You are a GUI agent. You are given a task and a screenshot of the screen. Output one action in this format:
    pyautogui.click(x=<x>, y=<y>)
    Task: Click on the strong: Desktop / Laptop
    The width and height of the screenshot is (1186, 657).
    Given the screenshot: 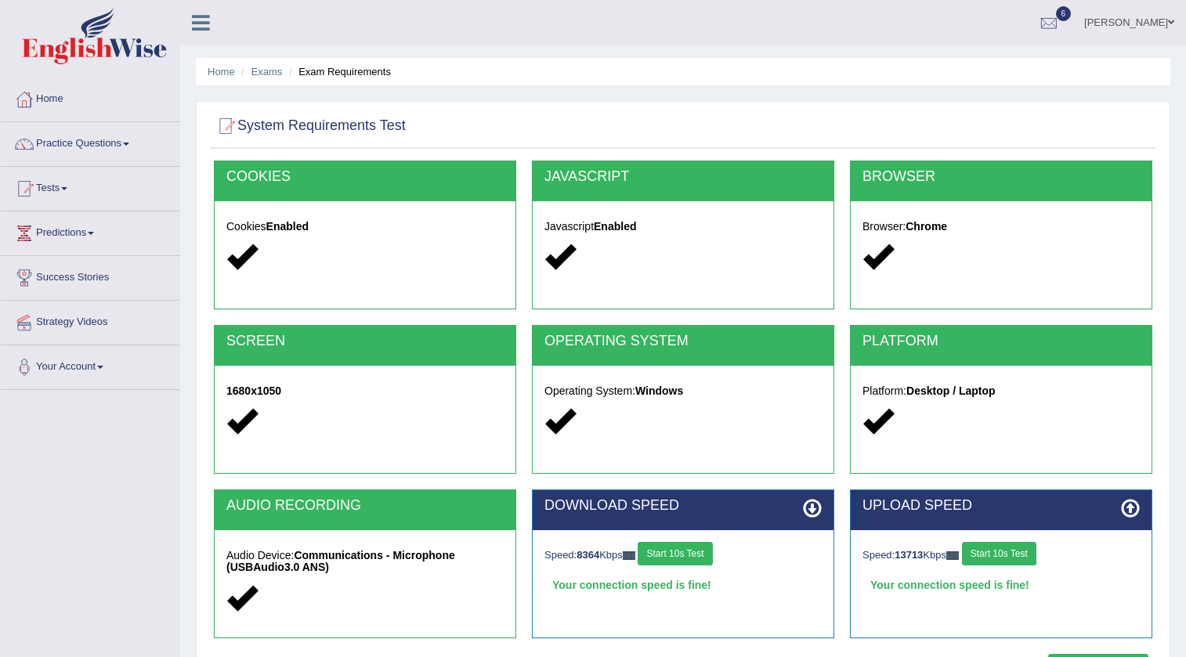 What is the action you would take?
    pyautogui.click(x=951, y=391)
    